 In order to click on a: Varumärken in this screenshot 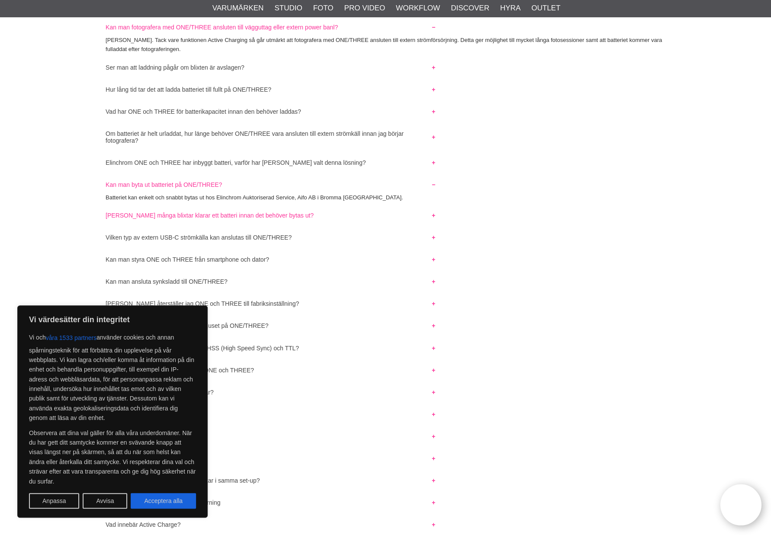, I will do `click(238, 8)`.